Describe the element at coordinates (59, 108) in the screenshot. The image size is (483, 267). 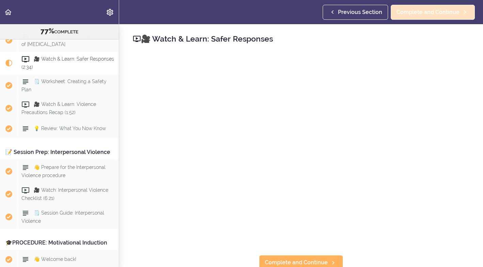
I see `span: 🎥 Watch & Learn: Violence Precautions Recap (1:52)` at that location.